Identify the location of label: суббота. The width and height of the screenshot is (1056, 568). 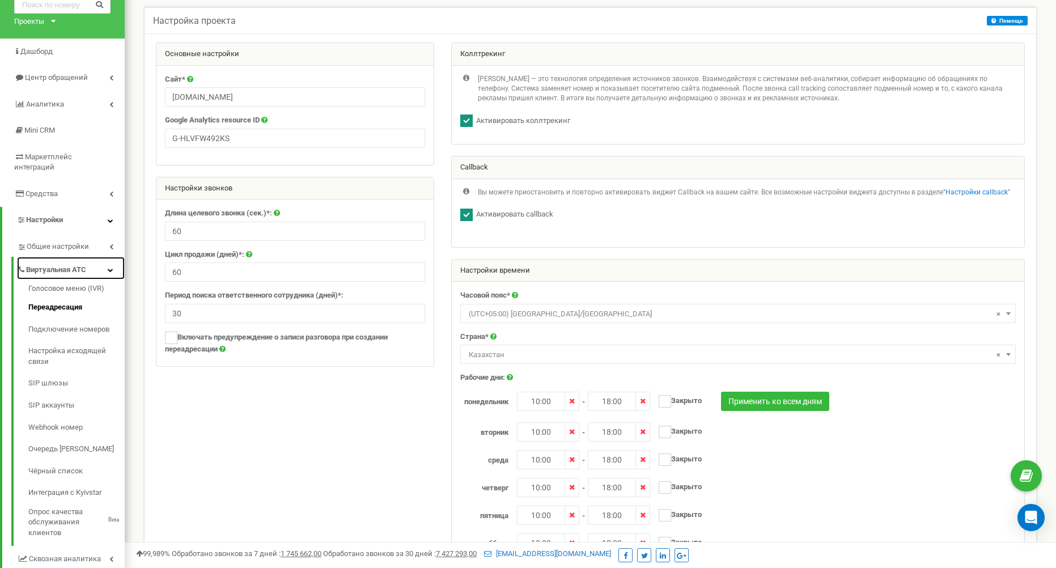
(484, 541).